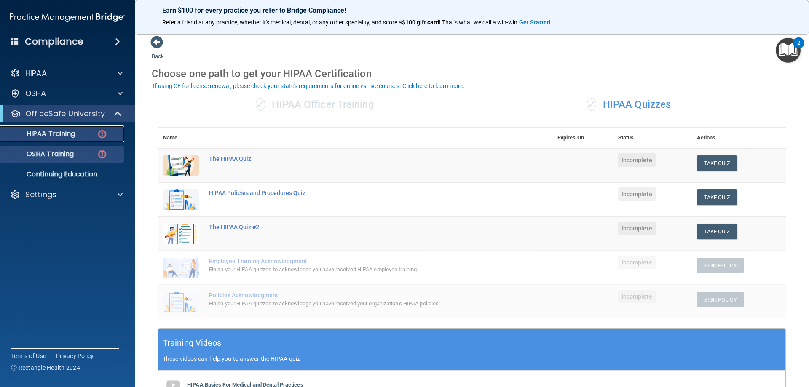 Image resolution: width=809 pixels, height=387 pixels. What do you see at coordinates (181, 138) in the screenshot?
I see `th: Name` at bounding box center [181, 138].